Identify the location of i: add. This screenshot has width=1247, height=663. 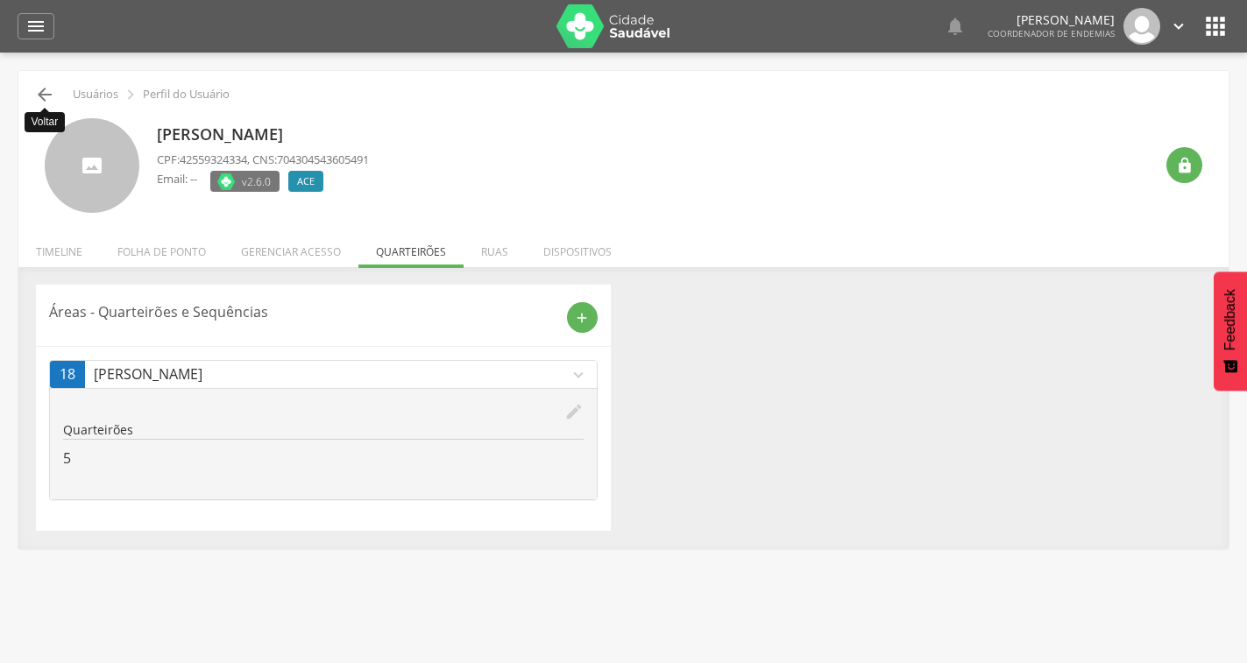
(582, 318).